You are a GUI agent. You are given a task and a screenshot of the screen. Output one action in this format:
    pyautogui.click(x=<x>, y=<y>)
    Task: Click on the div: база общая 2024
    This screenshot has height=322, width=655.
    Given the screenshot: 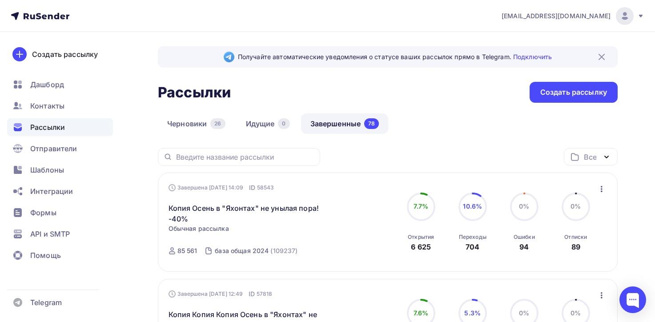 What is the action you would take?
    pyautogui.click(x=241, y=251)
    